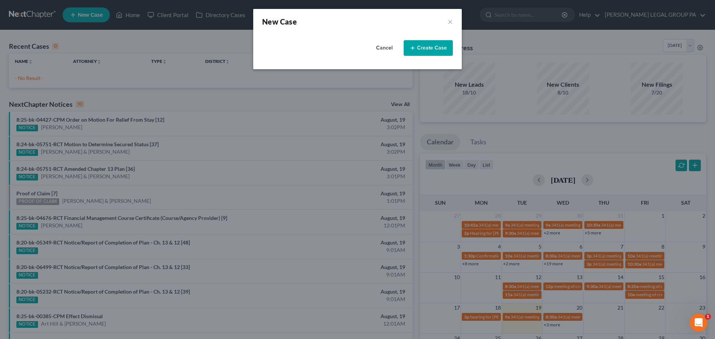 This screenshot has width=715, height=339. Describe the element at coordinates (279, 22) in the screenshot. I see `strong: New Case` at that location.